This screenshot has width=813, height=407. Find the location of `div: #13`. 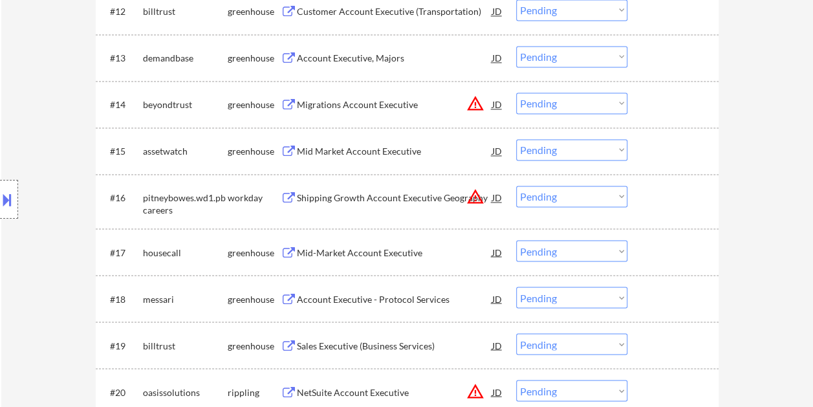

div: #13 is located at coordinates (121, 58).